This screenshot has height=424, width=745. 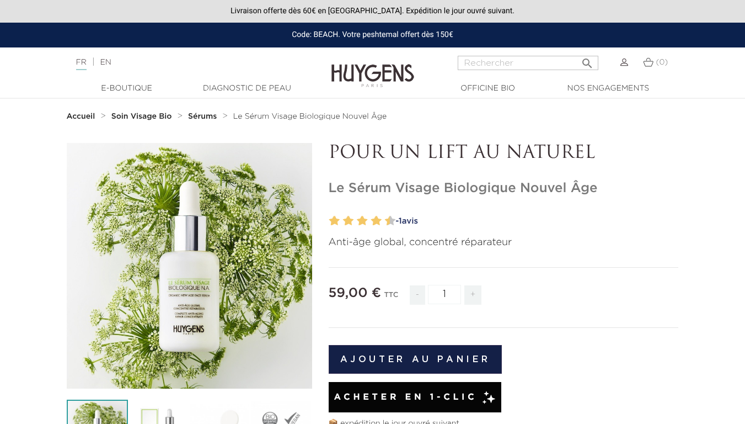 What do you see at coordinates (400, 221) in the screenshot?
I see `span: 1` at bounding box center [400, 221].